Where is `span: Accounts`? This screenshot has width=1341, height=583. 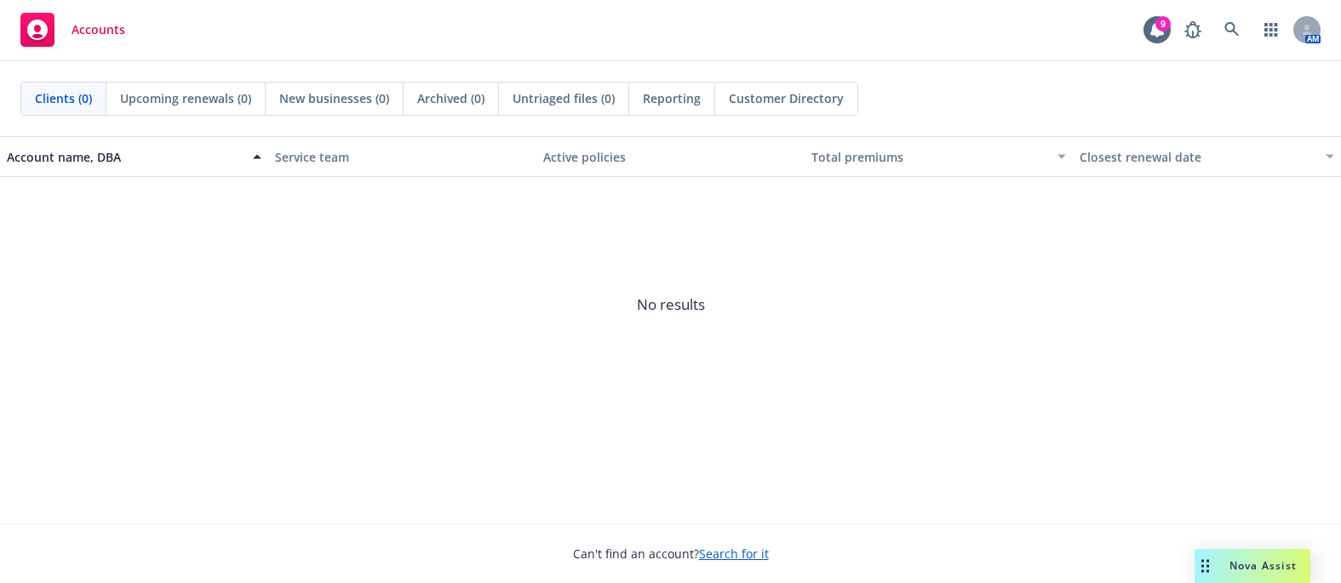 span: Accounts is located at coordinates (98, 30).